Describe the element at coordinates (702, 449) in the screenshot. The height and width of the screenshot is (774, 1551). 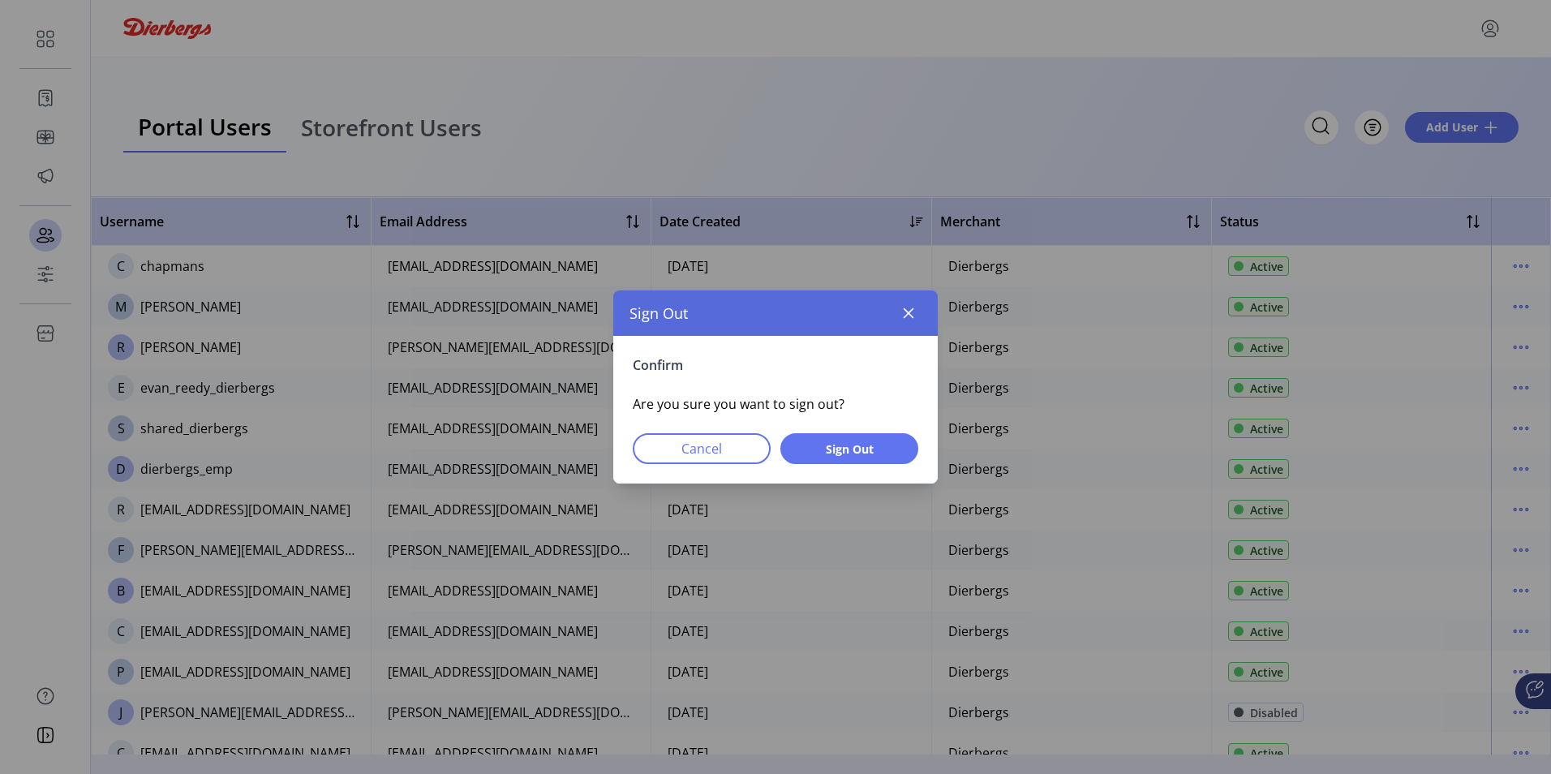
I see `button: Cancel` at that location.